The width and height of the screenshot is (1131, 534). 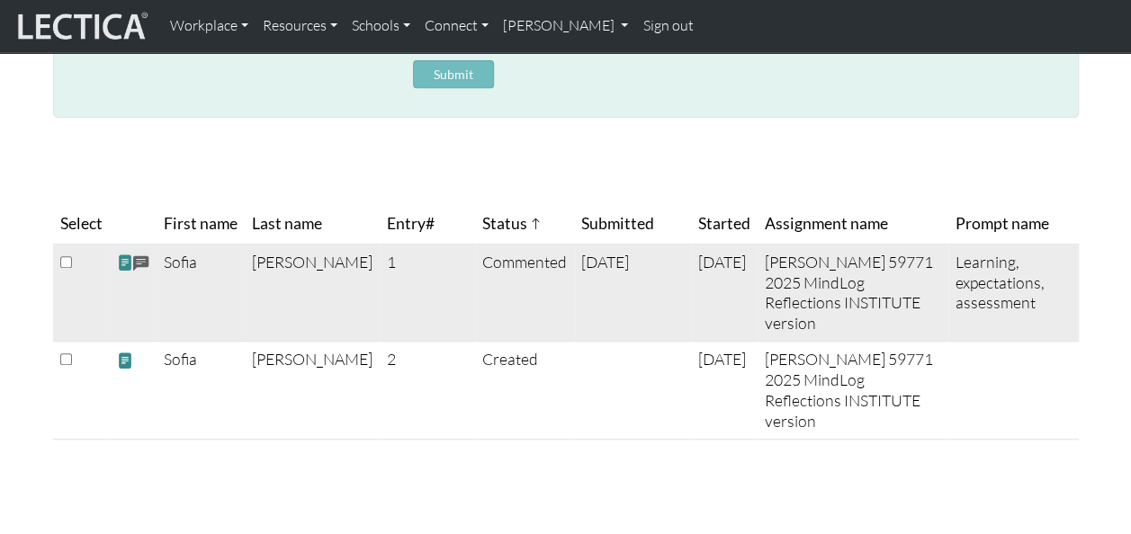 What do you see at coordinates (456, 26) in the screenshot?
I see `a: Connect` at bounding box center [456, 26].